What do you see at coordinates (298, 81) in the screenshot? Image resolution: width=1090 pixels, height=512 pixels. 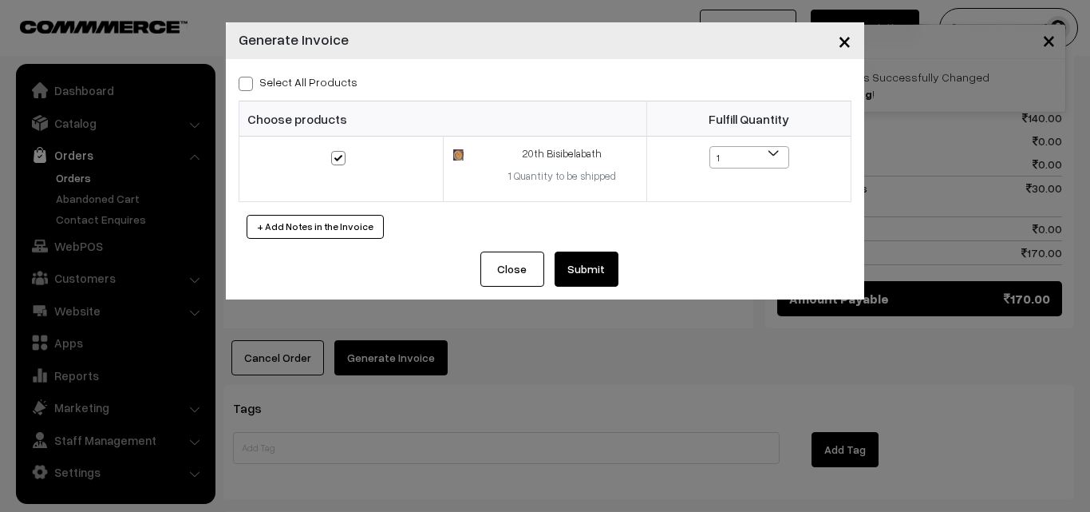 I see `label: Select all Products` at bounding box center [298, 81].